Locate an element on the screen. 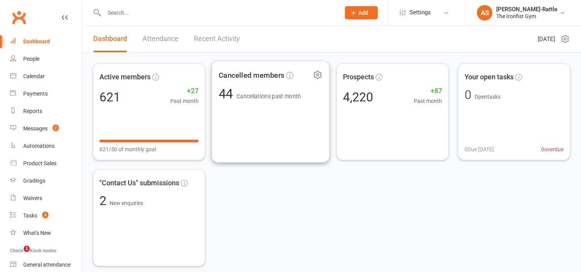 The width and height of the screenshot is (581, 272). a: Product Sales is located at coordinates (46, 163).